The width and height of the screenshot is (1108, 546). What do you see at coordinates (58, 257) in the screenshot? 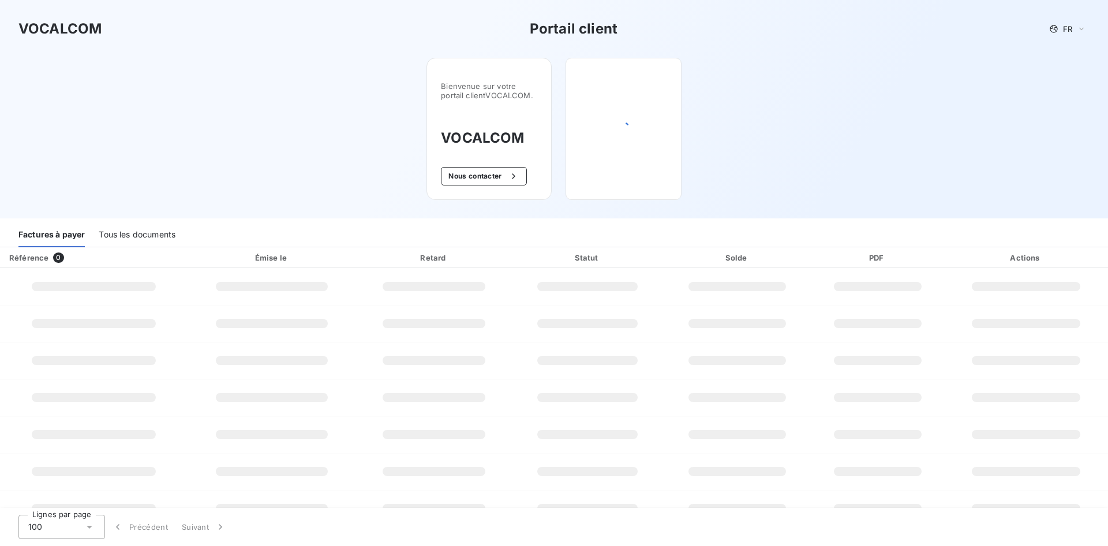
I see `span: 0` at bounding box center [58, 257].